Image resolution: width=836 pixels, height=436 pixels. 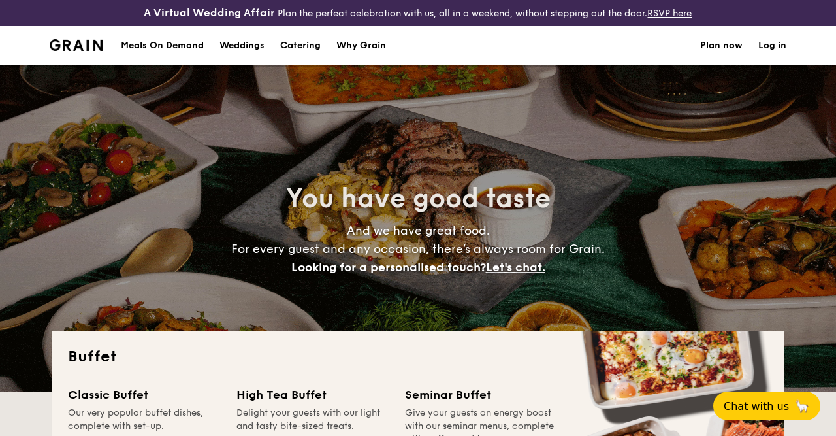 I want to click on a: Logotype, so click(x=76, y=45).